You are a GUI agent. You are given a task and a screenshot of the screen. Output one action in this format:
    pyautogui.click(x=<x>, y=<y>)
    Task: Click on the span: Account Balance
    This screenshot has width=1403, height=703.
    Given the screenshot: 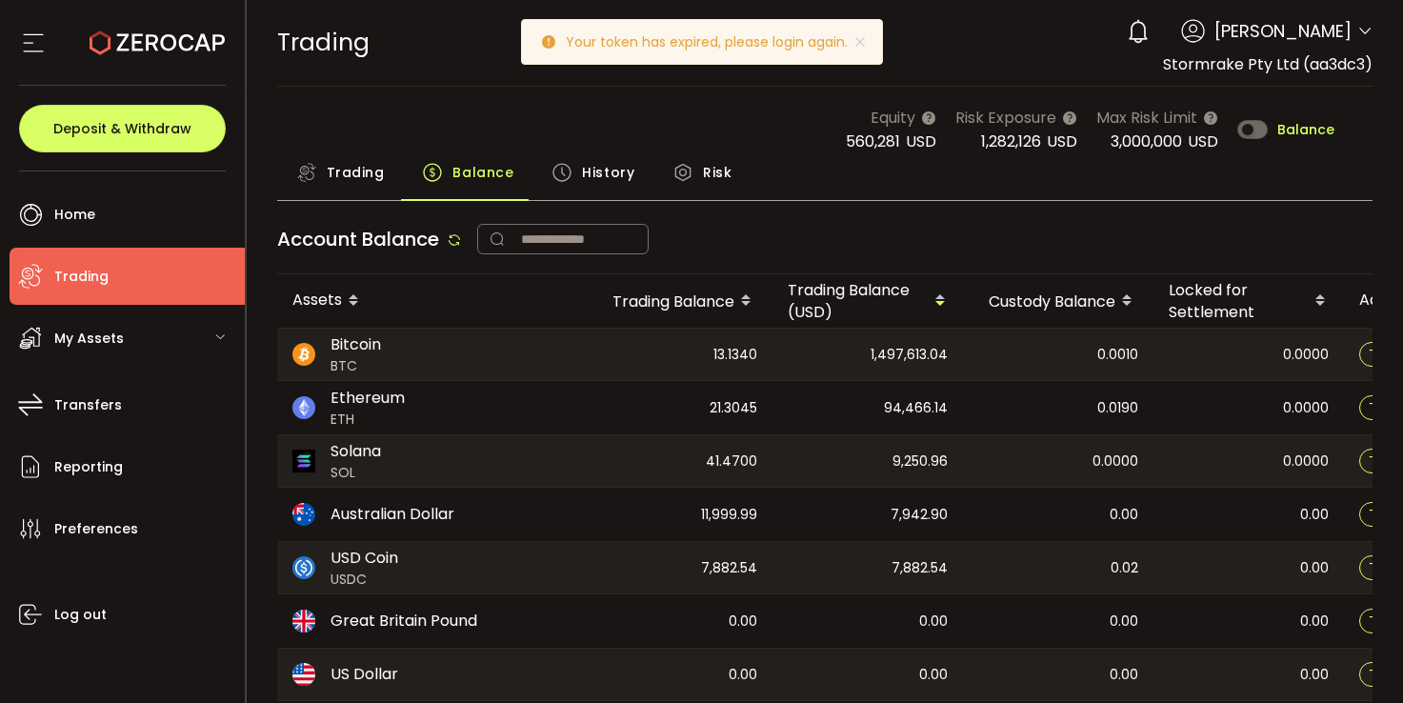 What is the action you would take?
    pyautogui.click(x=358, y=239)
    